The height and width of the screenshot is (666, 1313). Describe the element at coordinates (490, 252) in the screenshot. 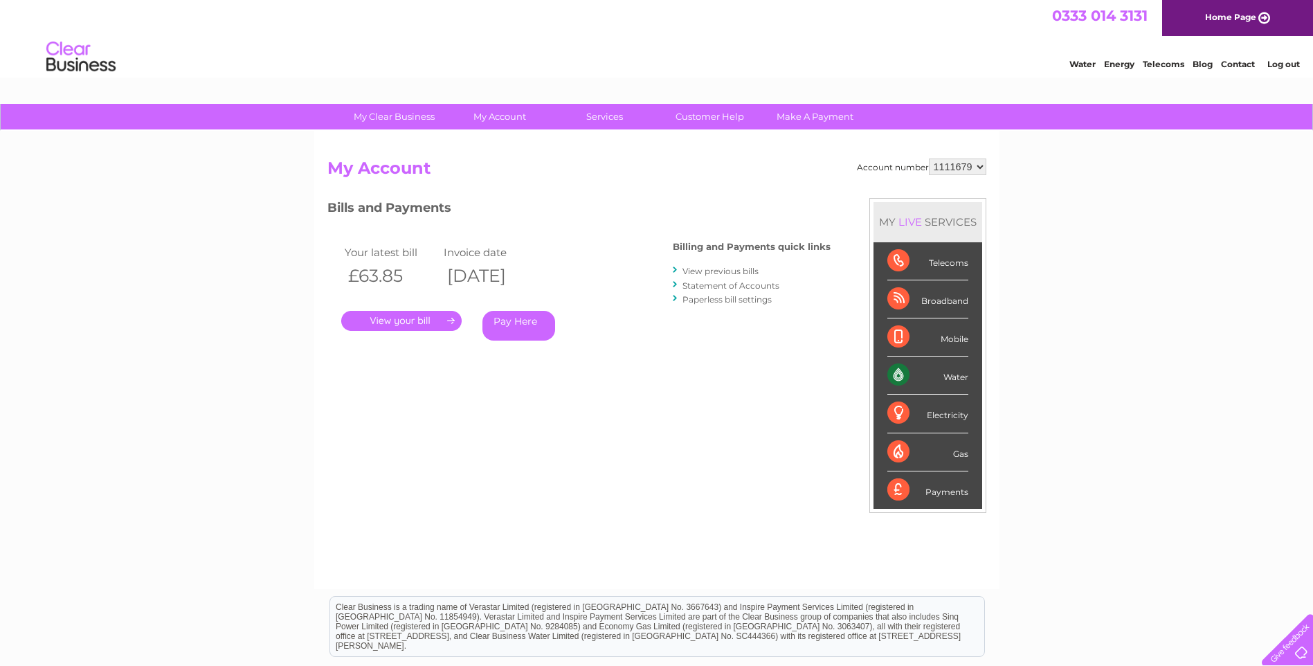

I see `td: Invoice date` at that location.